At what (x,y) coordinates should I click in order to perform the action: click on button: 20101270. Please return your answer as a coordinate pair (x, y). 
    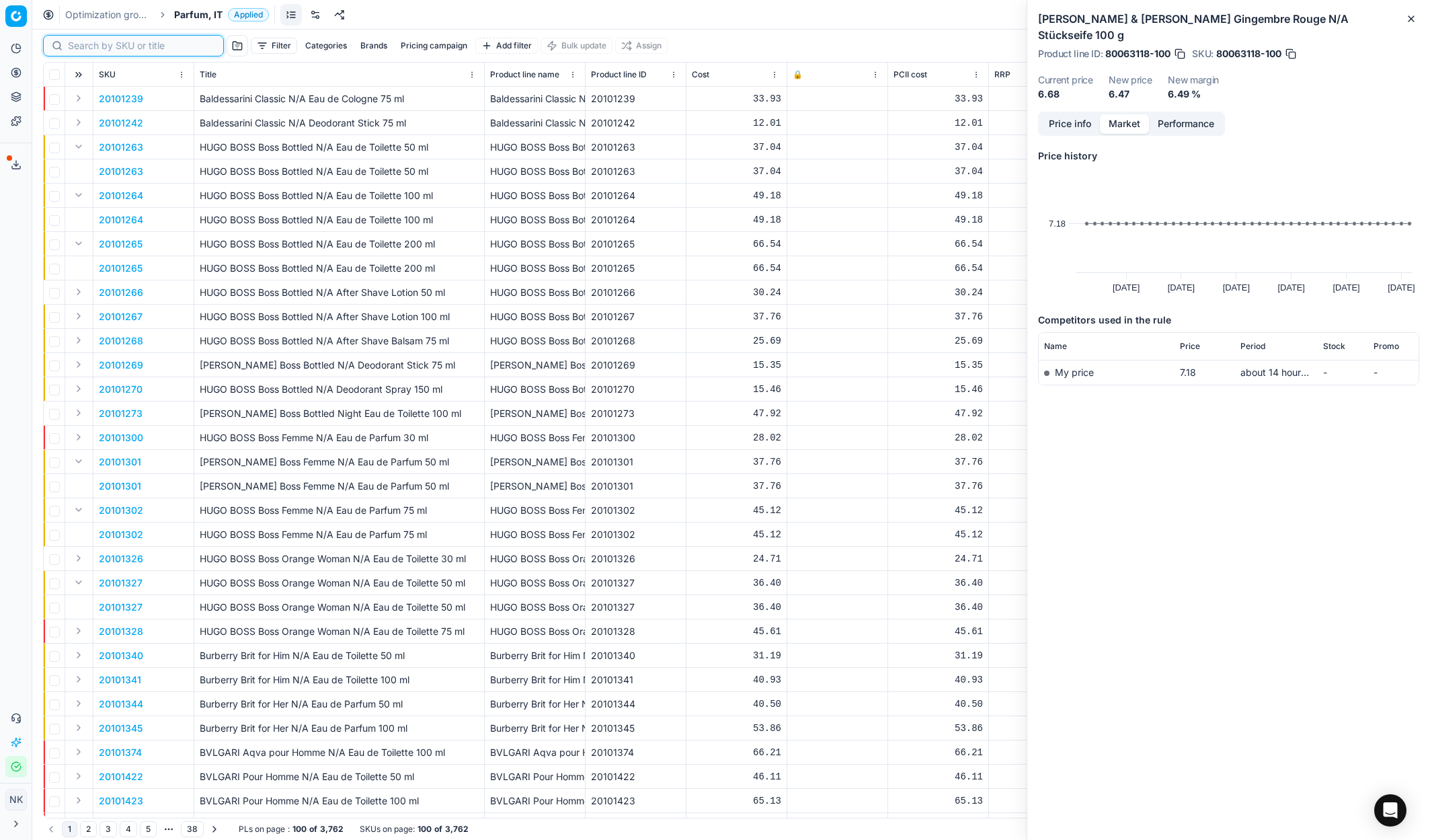
    Looking at the image, I should click on (121, 390).